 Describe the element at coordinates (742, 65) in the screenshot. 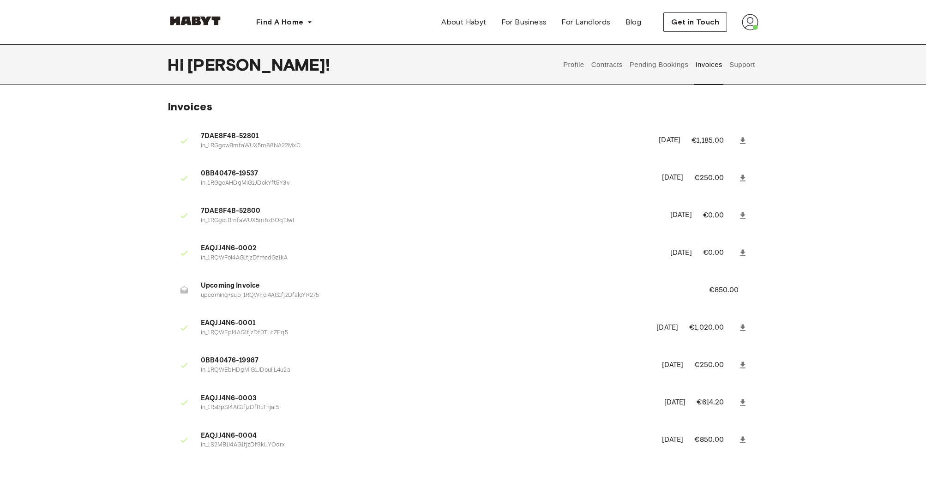

I see `button: Support` at that location.